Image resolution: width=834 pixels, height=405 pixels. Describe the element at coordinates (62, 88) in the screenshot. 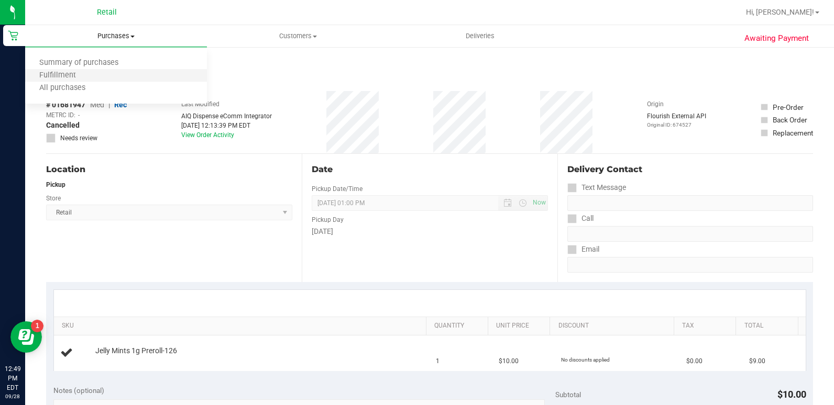

I see `span: All purchases` at that location.